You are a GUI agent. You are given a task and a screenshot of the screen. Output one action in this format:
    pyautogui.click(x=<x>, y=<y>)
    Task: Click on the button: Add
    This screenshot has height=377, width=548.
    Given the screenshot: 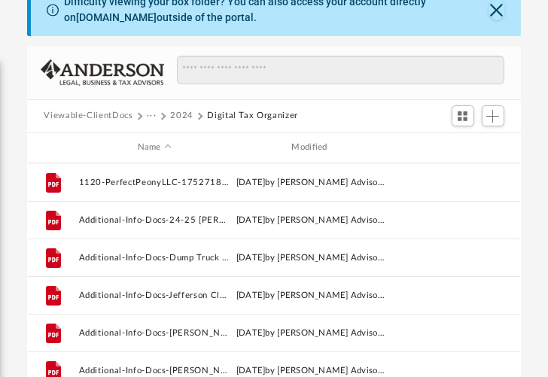 What is the action you would take?
    pyautogui.click(x=493, y=116)
    